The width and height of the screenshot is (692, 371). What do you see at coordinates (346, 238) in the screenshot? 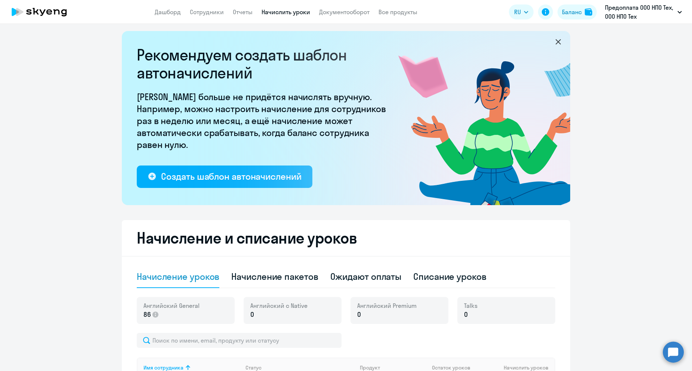
I see `h2: Начисление и списание уроков` at bounding box center [346, 238].